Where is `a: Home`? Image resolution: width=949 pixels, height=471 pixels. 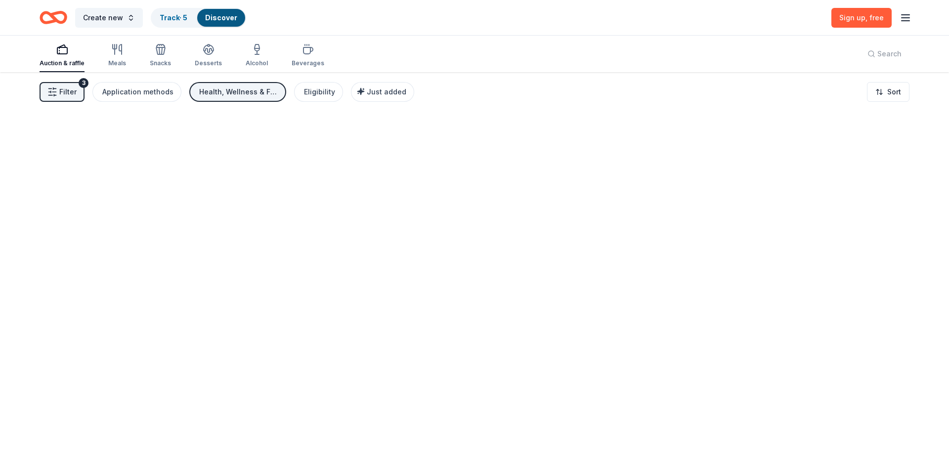 a: Home is located at coordinates (53, 17).